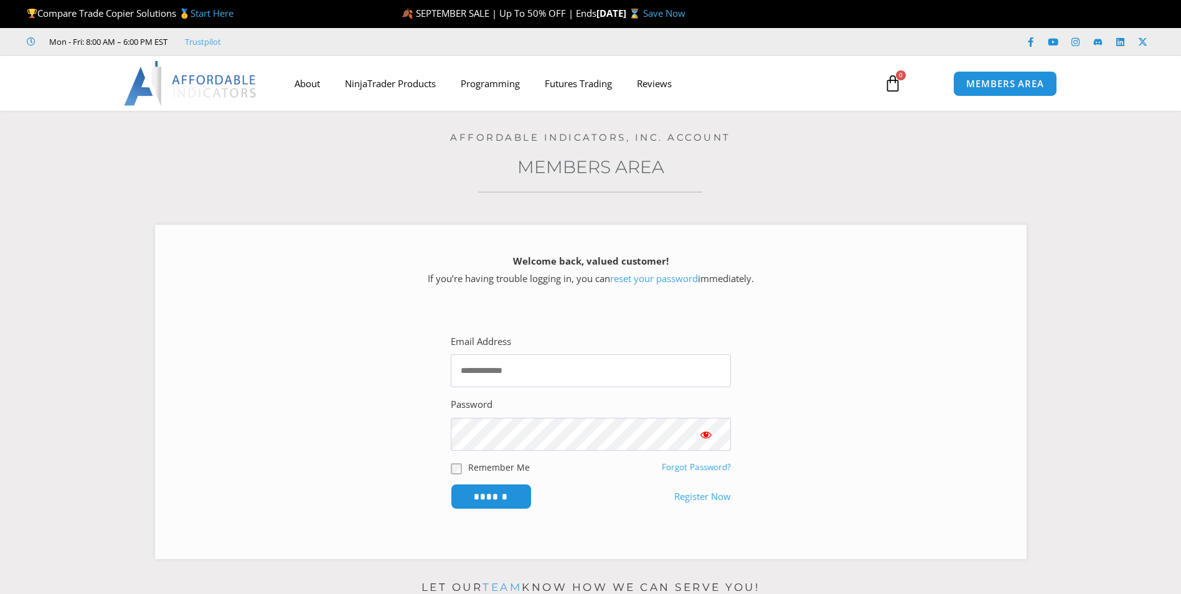 The image size is (1181, 594). I want to click on a: Members Area, so click(591, 167).